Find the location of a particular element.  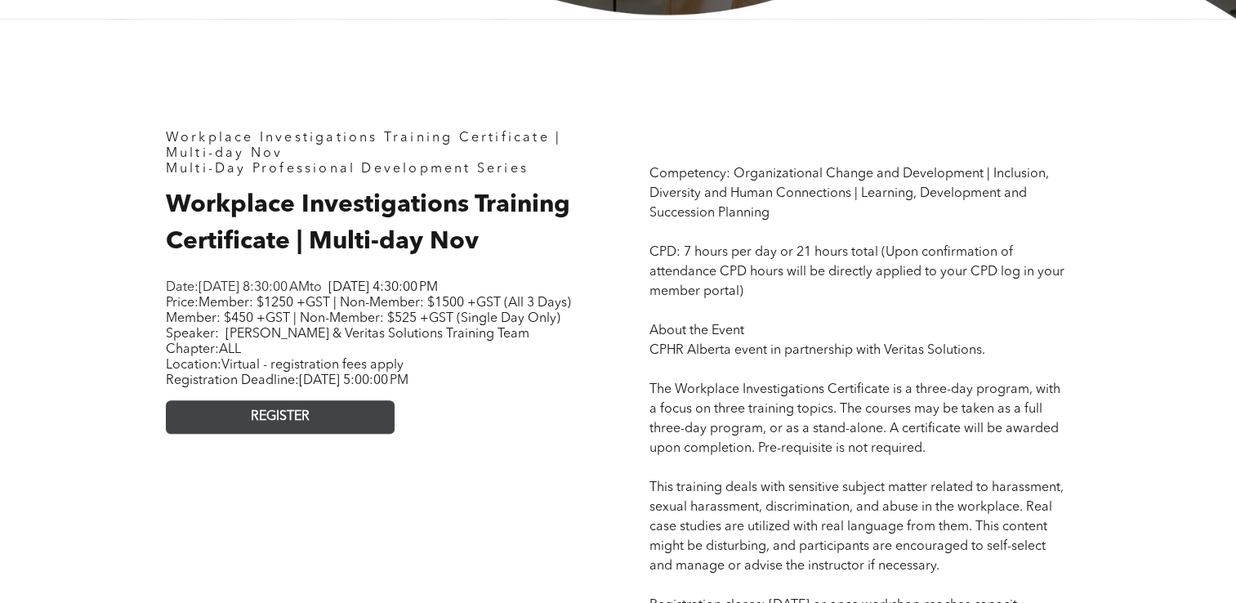

span: Location: Registration Deadline: is located at coordinates (287, 372).